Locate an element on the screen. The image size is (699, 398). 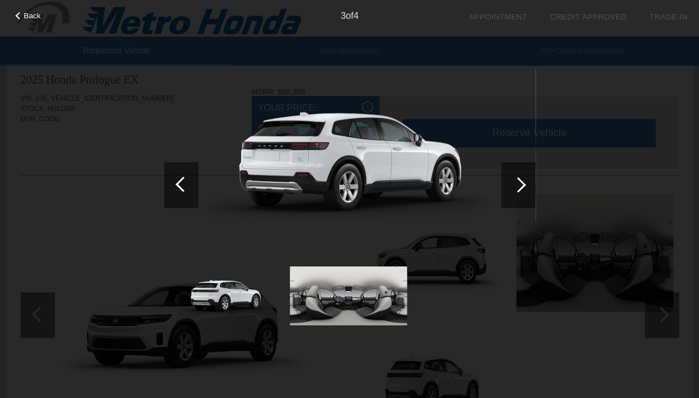
a: Appointment is located at coordinates (498, 17).